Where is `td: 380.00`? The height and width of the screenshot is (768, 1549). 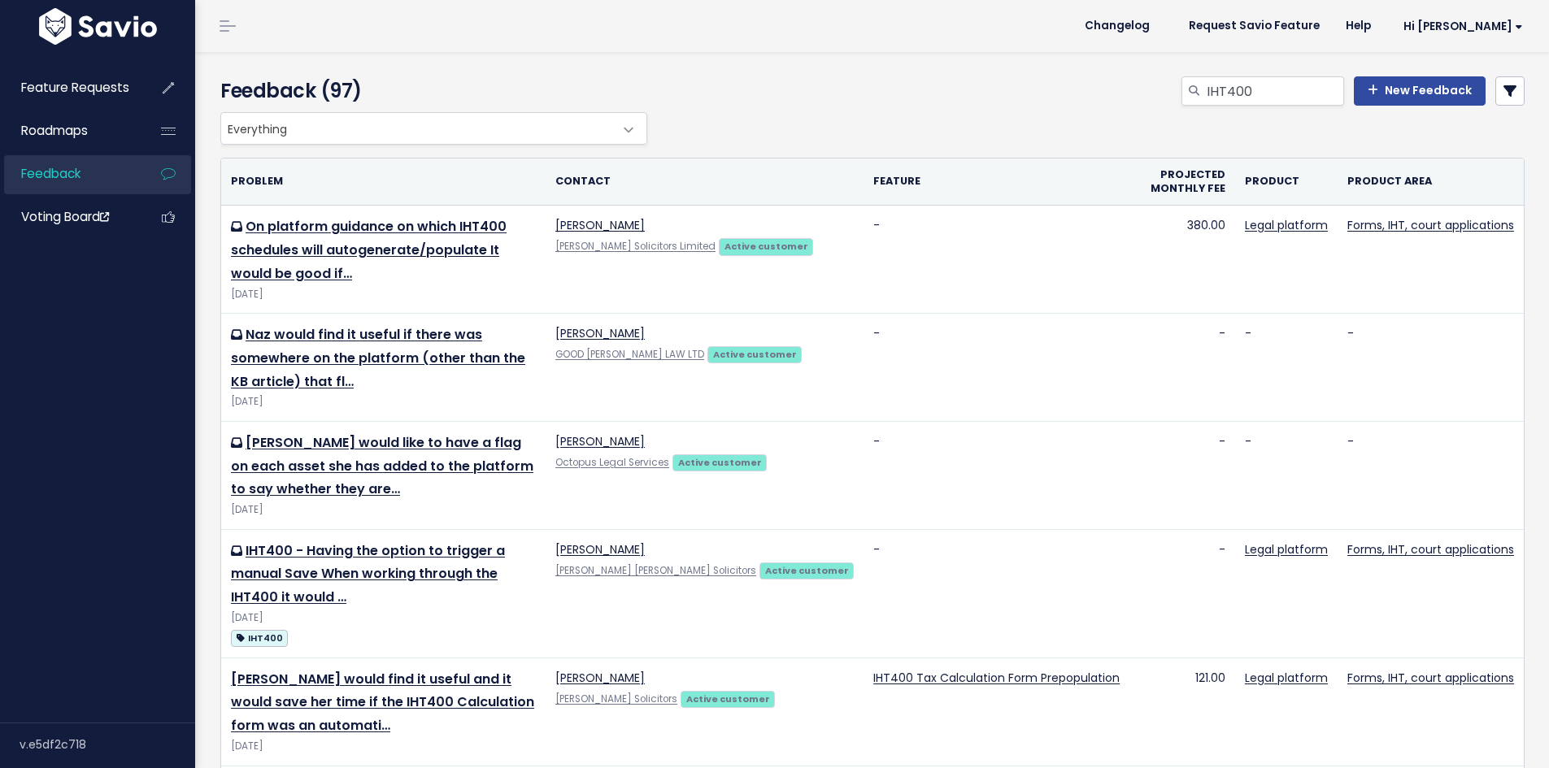 td: 380.00 is located at coordinates (1182, 259).